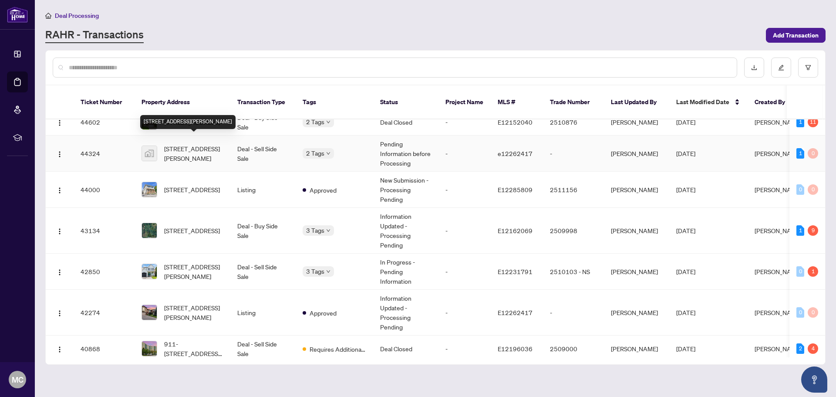 The image size is (836, 397). What do you see at coordinates (813, 122) in the screenshot?
I see `div: 11` at bounding box center [813, 122].